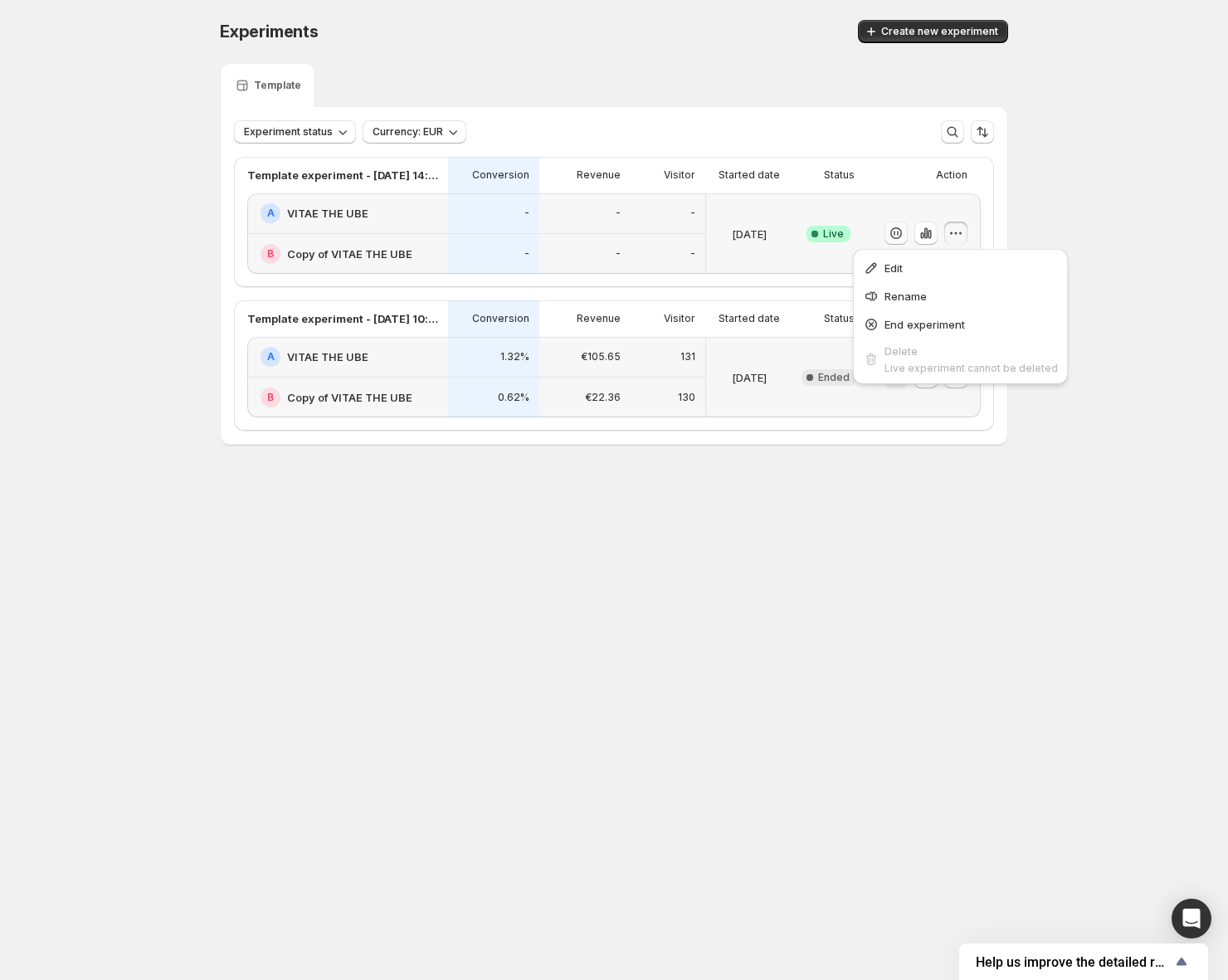  Describe the element at coordinates (952, 175) in the screenshot. I see `p: Action` at that location.